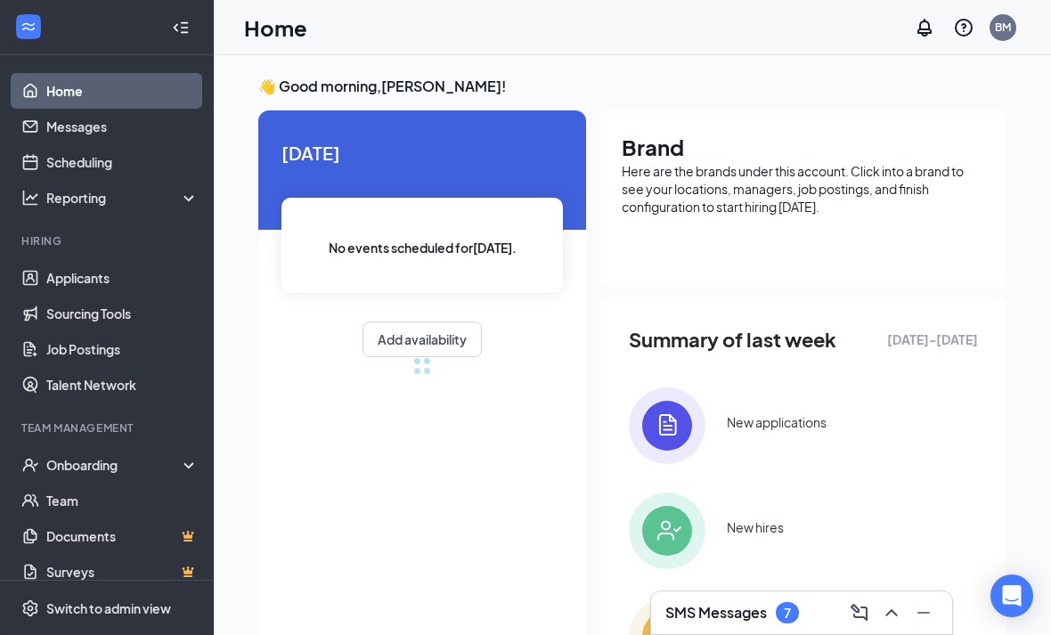 This screenshot has width=1051, height=635. What do you see at coordinates (422, 366) in the screenshot?
I see `div: loading meetings...` at bounding box center [422, 366].